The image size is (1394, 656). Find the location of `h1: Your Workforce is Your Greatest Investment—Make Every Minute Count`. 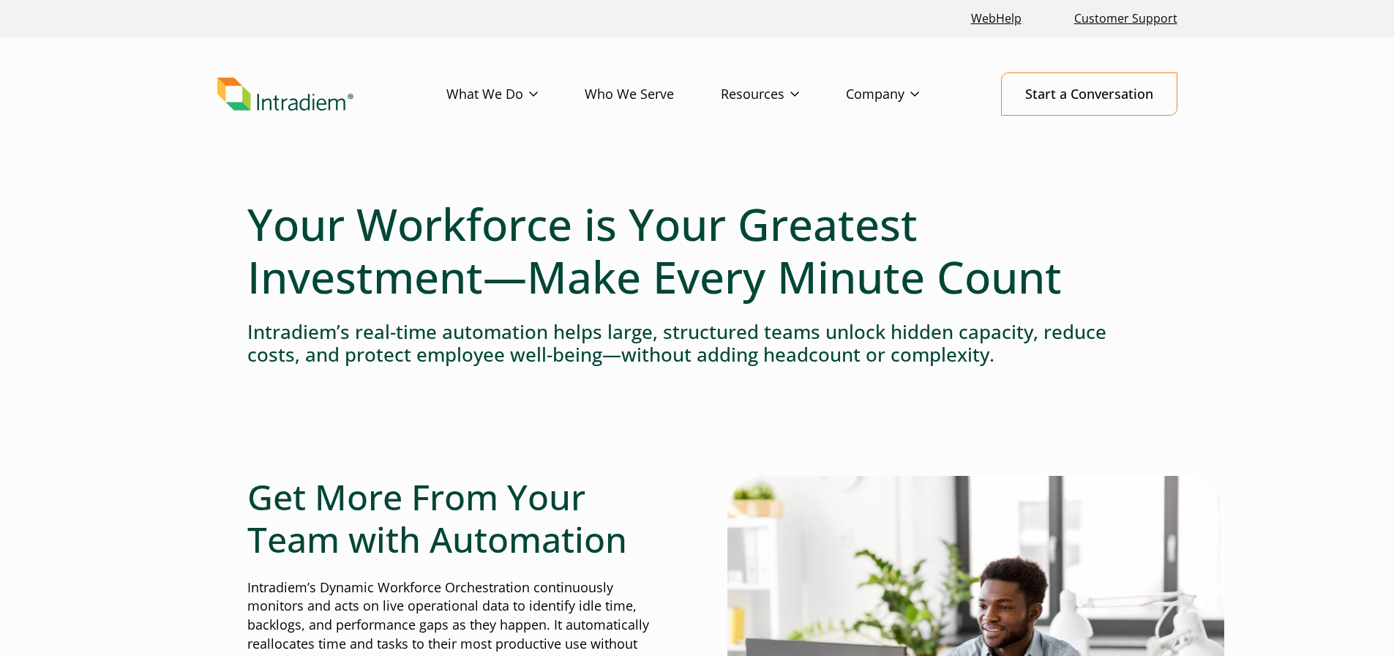

h1: Your Workforce is Your Greatest Investment—Make Every Minute Count is located at coordinates (697, 250).